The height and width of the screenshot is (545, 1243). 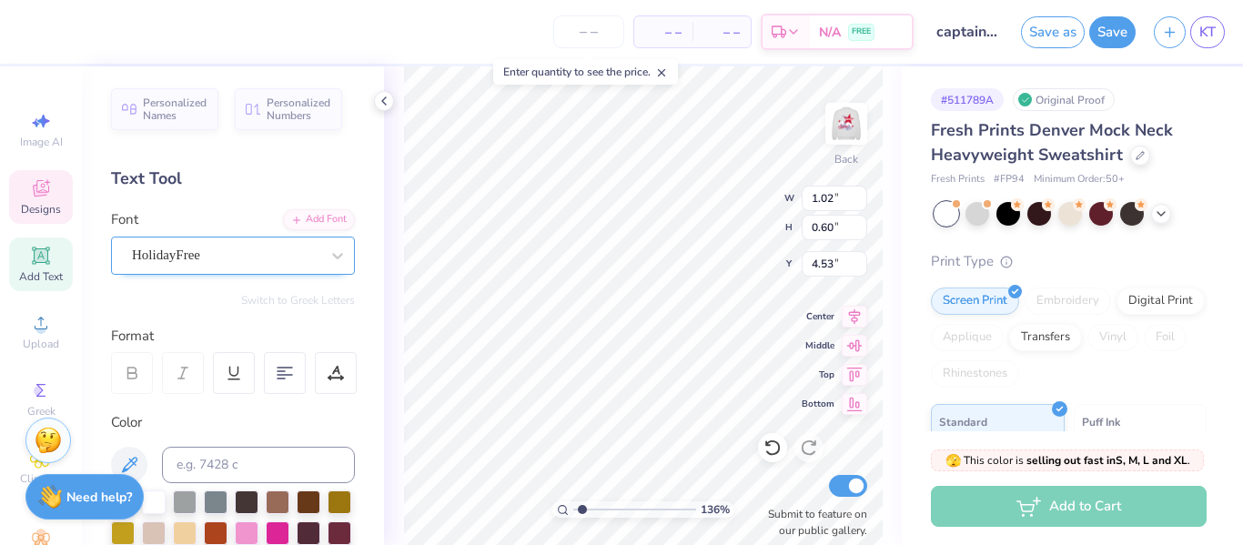 I want to click on div: Enter quantity to see the price., so click(x=585, y=72).